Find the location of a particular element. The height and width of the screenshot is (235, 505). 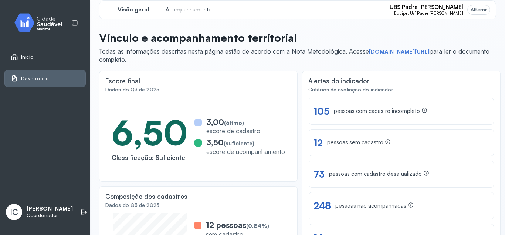

span: Dashboard is located at coordinates (35, 78).